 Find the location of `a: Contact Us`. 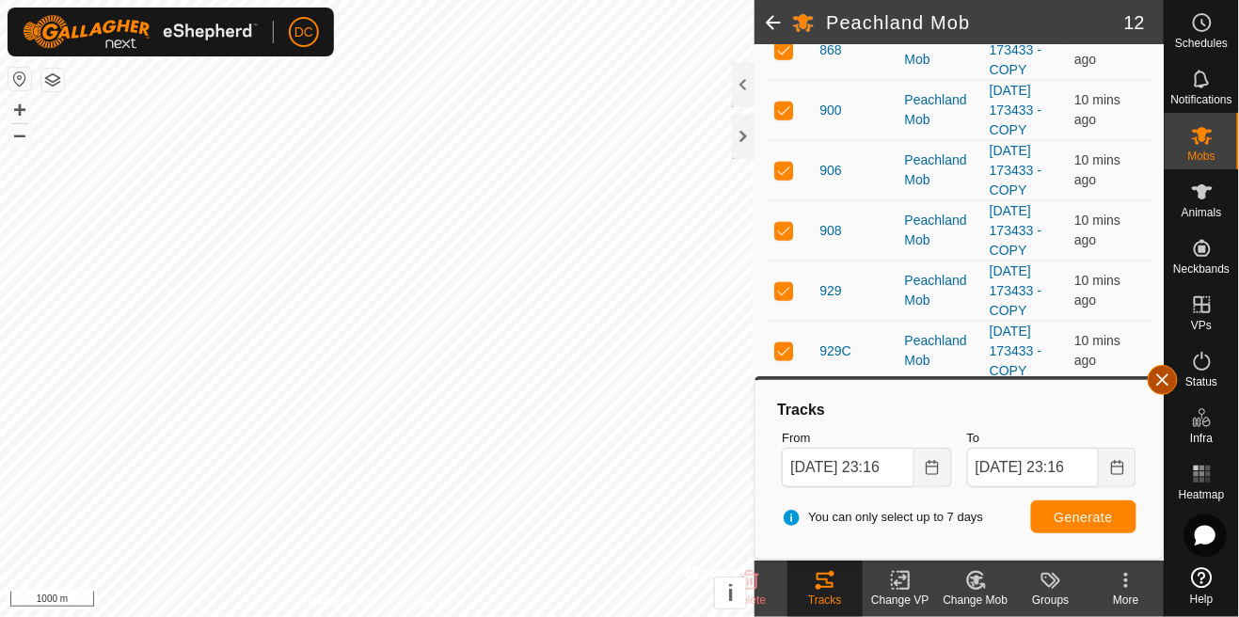

a: Contact Us is located at coordinates (423, 601).